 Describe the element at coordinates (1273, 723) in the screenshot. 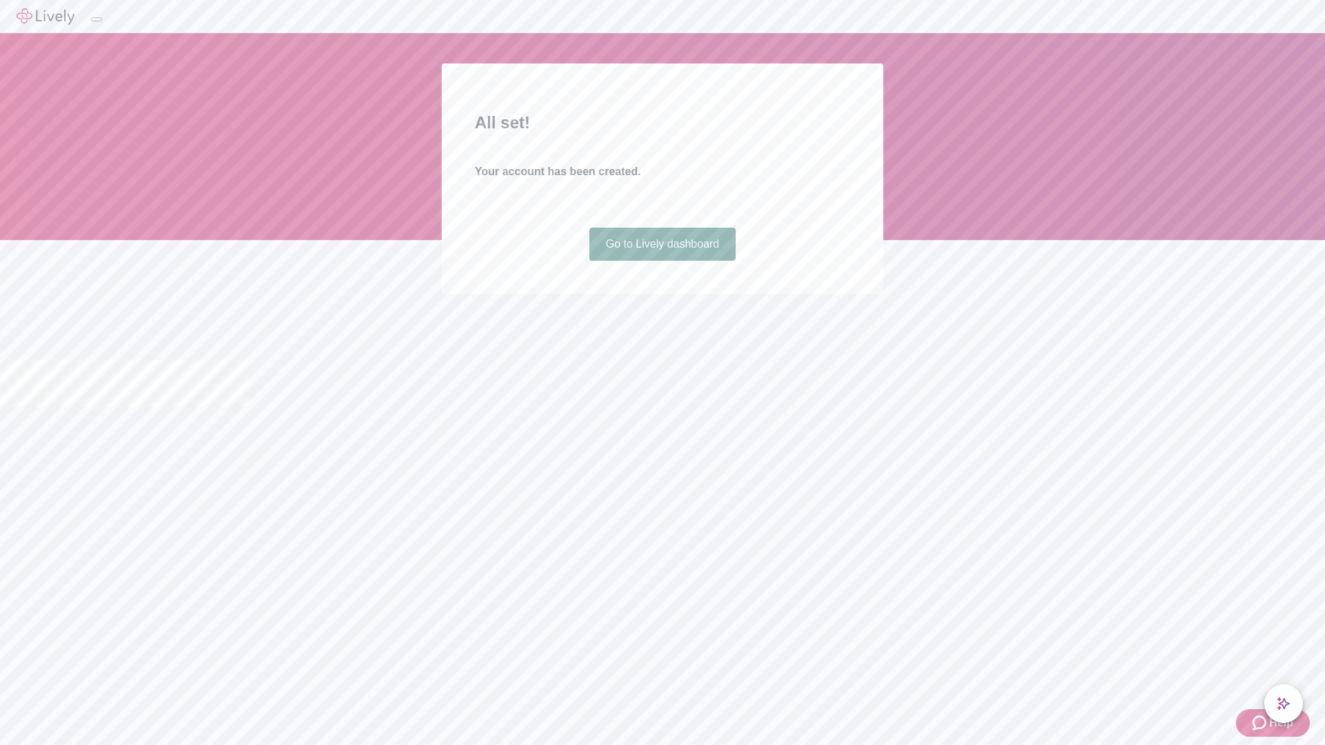

I see `button: Zendesk support iconHelp` at that location.